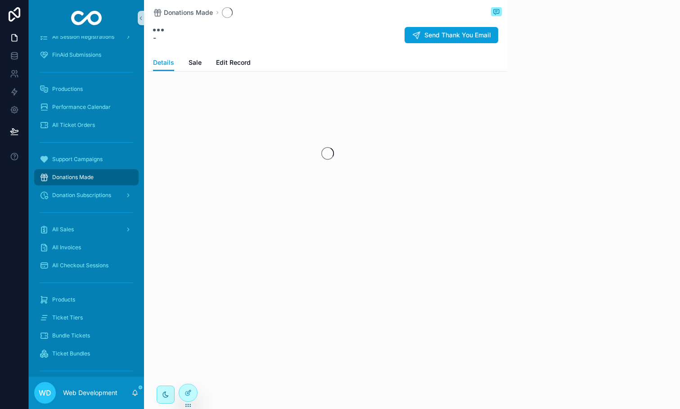  What do you see at coordinates (86, 230) in the screenshot?
I see `a: All Sales` at bounding box center [86, 230].